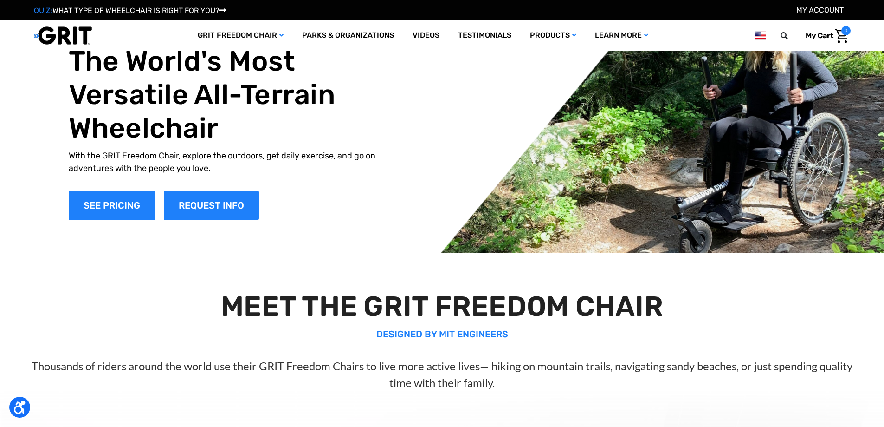 The width and height of the screenshot is (884, 427). I want to click on a: Products, so click(553, 35).